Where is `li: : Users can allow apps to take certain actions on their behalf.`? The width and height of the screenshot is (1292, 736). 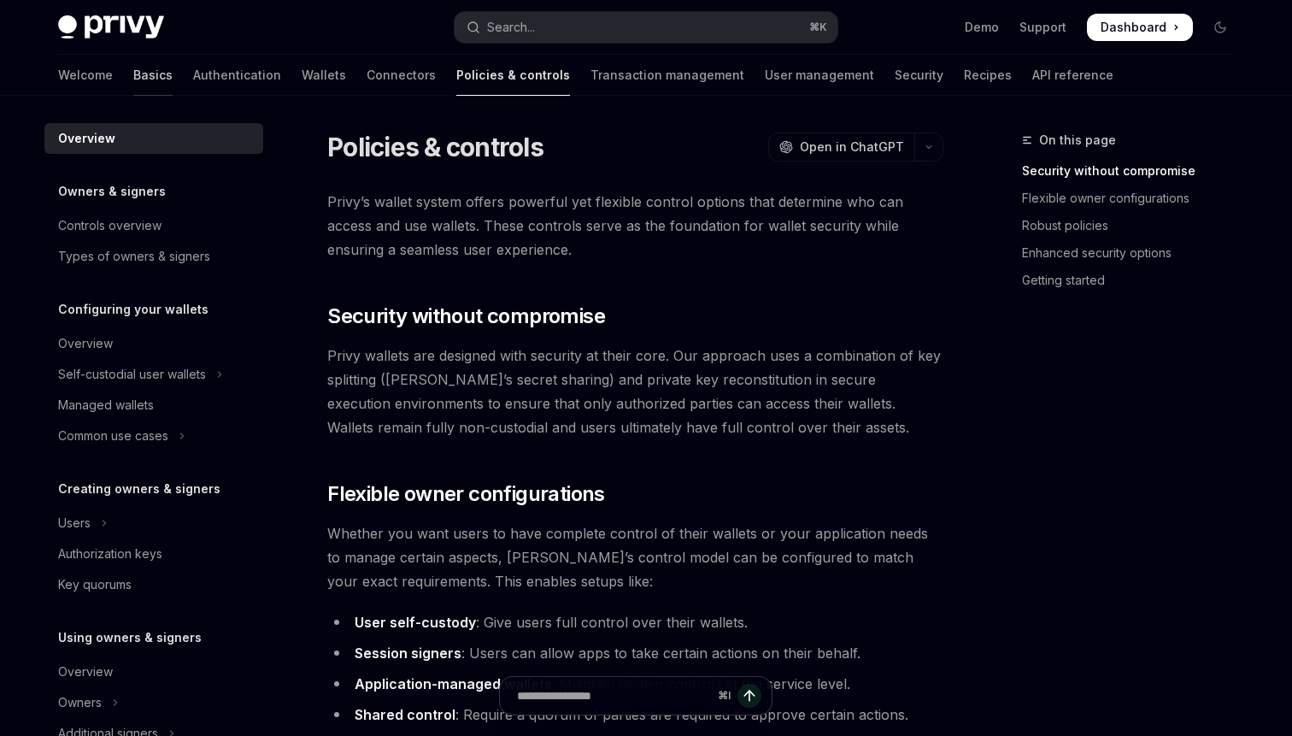 li: : Users can allow apps to take certain actions on their behalf. is located at coordinates (635, 653).